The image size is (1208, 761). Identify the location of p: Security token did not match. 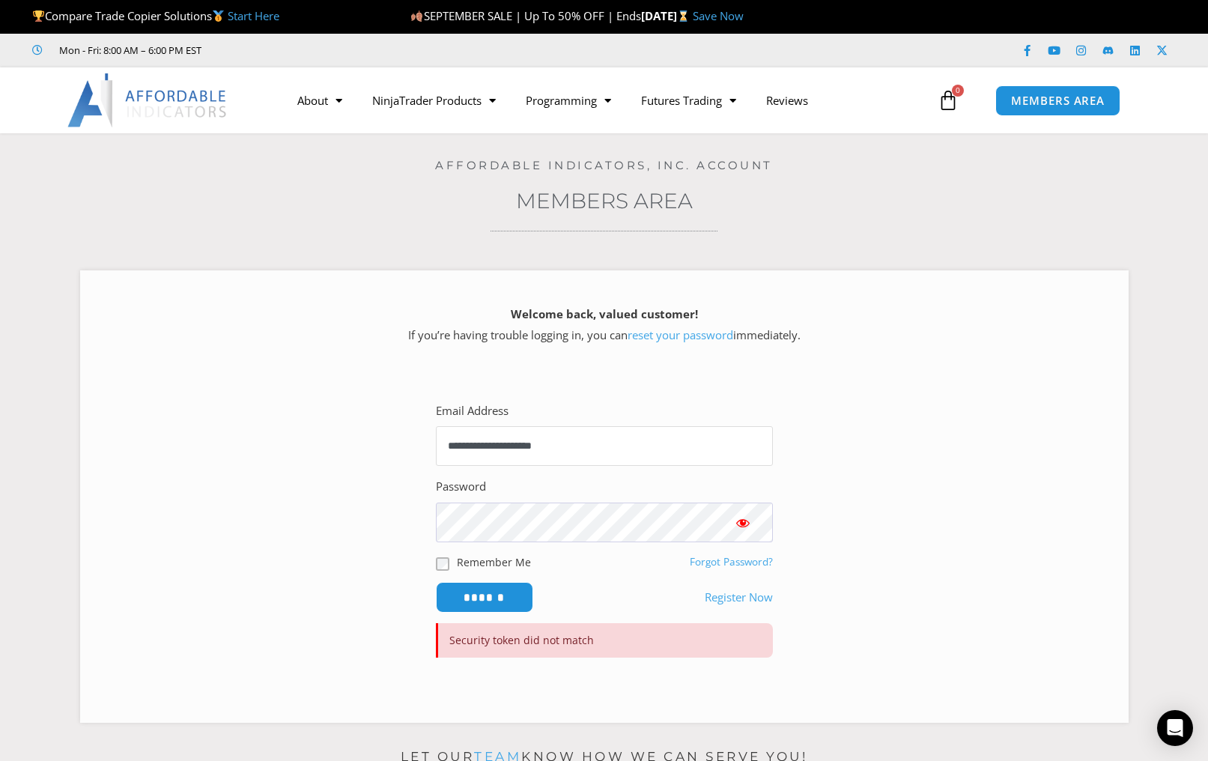
(605, 640).